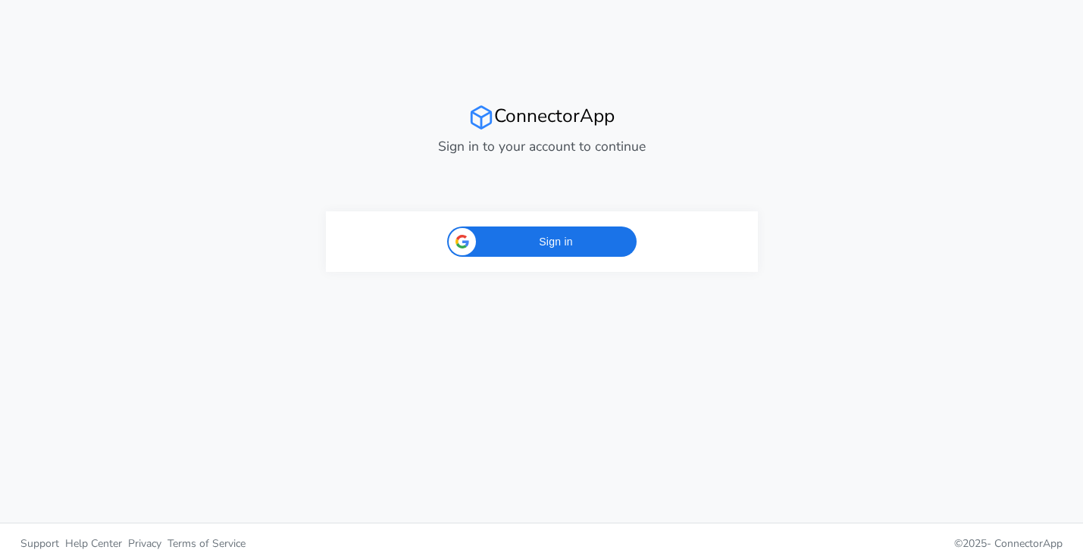 The image size is (1083, 556). I want to click on p: Sign in to your account to continue, so click(542, 146).